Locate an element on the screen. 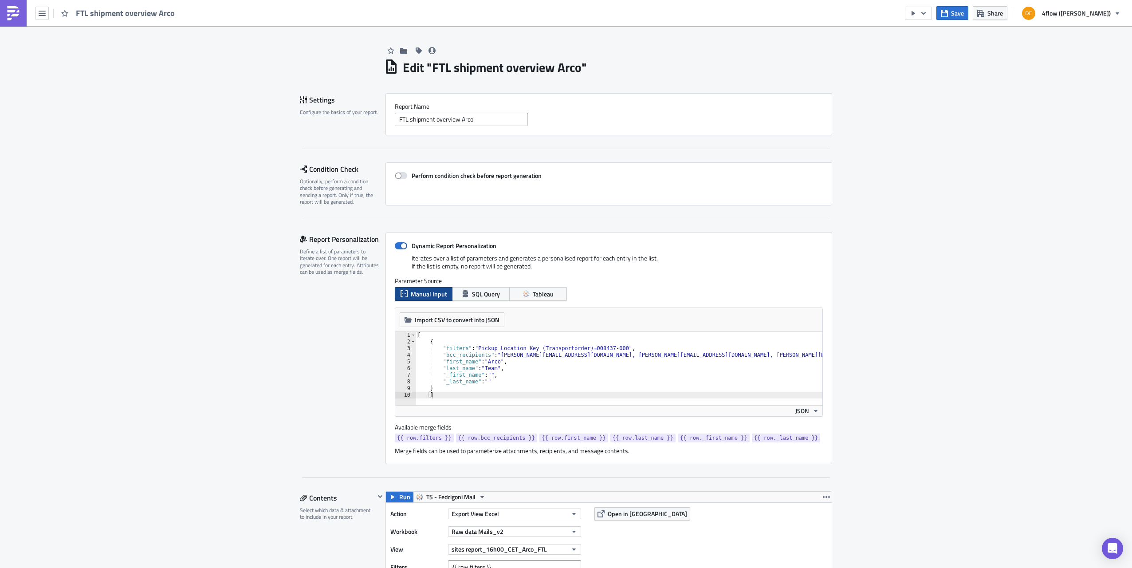  button: Tableau is located at coordinates (538, 294).